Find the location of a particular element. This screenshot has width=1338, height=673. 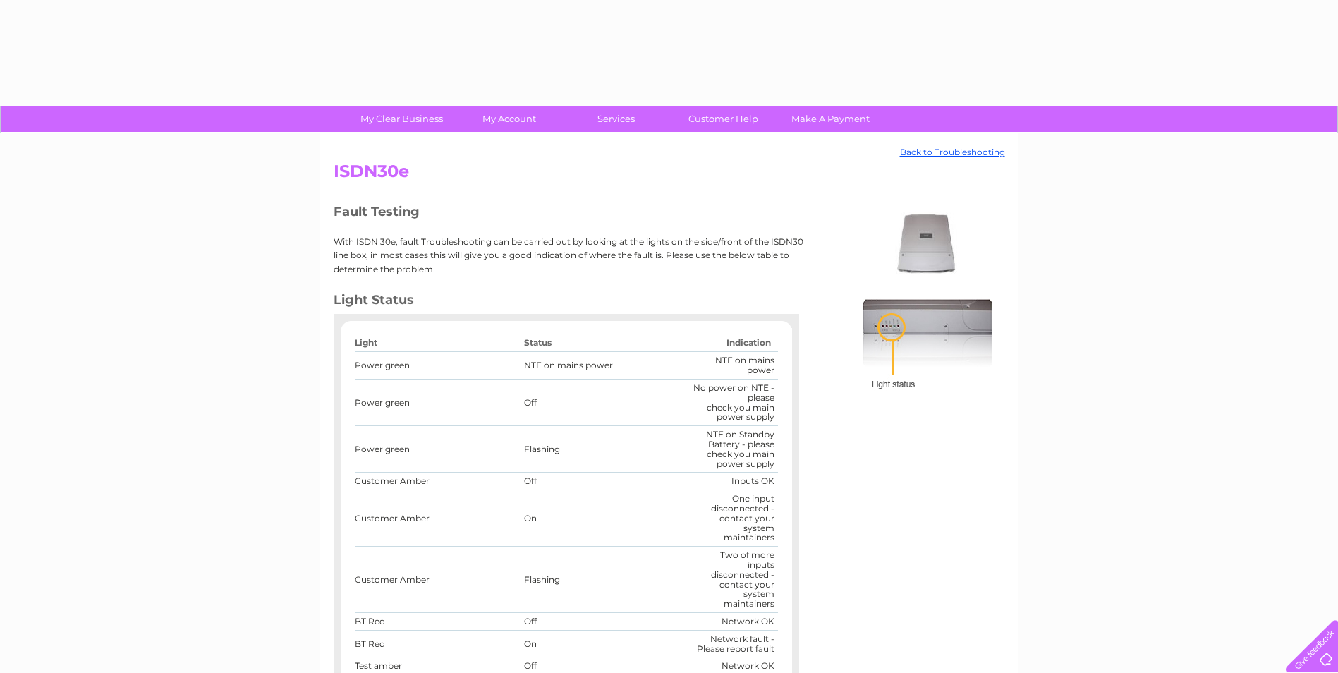

a: Make A Payment is located at coordinates (830, 119).